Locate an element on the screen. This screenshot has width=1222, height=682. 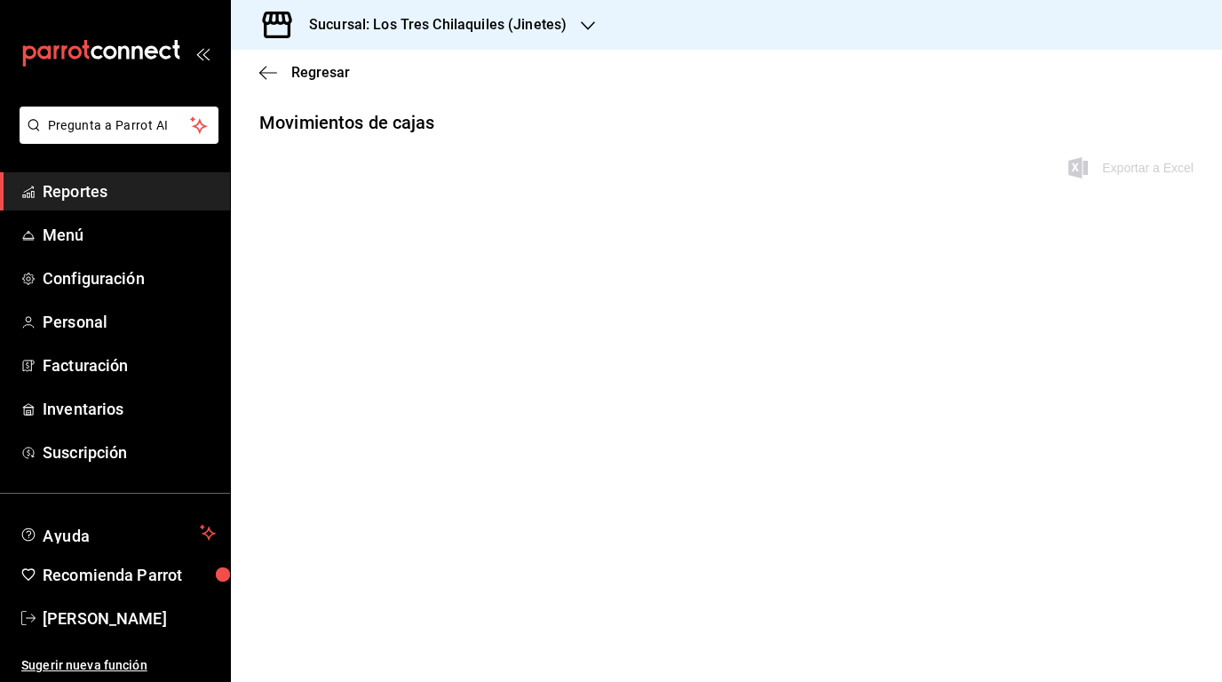
span: Suscripción is located at coordinates (129, 452).